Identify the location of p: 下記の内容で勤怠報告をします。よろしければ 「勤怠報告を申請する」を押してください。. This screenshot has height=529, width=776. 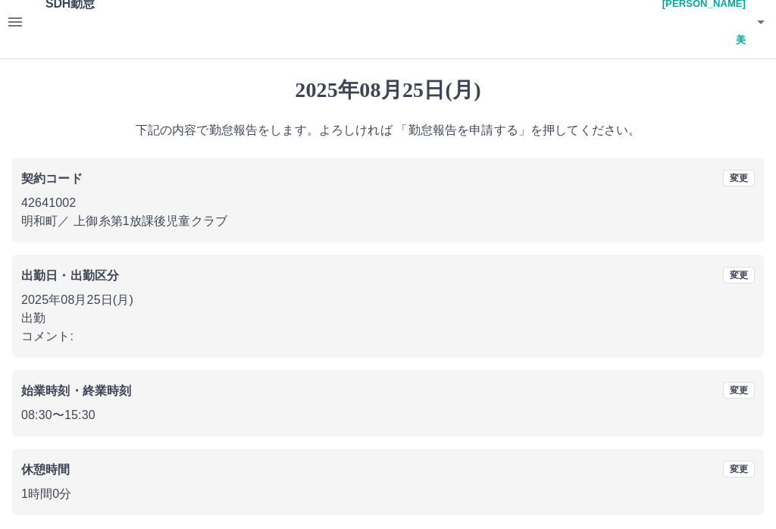
(388, 130).